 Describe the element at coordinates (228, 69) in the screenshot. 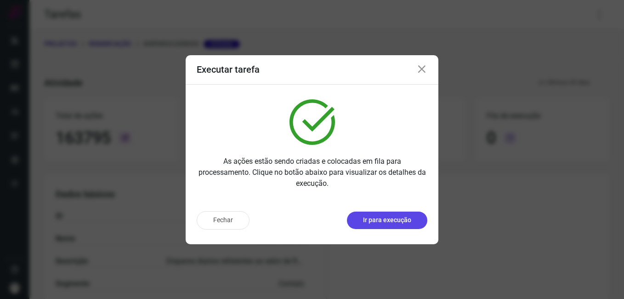

I see `h3: Executar tarefa` at that location.